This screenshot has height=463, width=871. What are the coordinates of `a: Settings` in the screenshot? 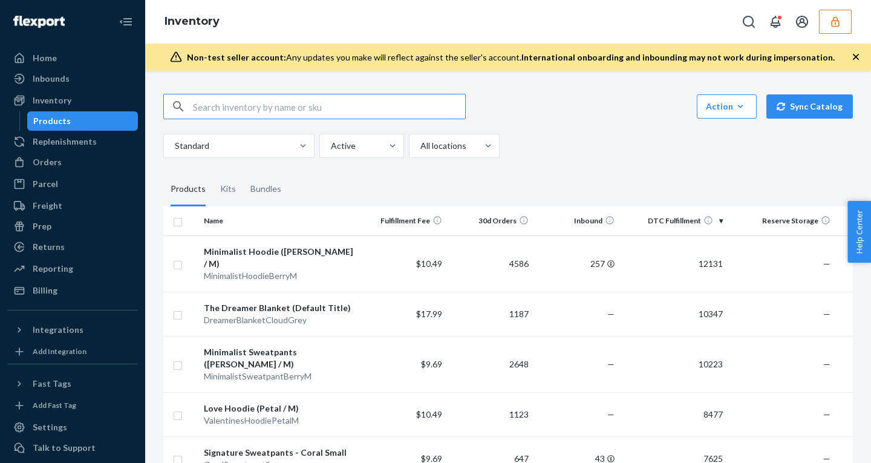 It's located at (73, 427).